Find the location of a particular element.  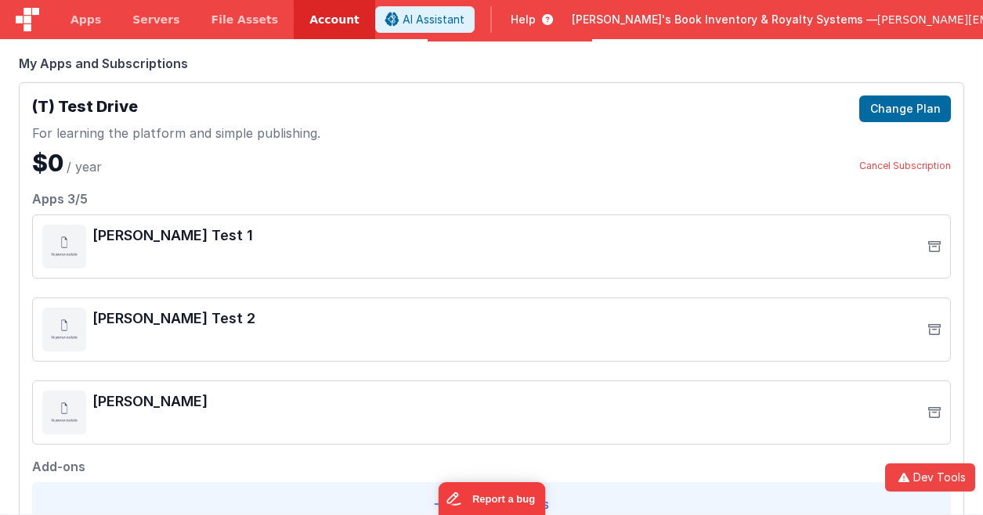

span: File Assets is located at coordinates (245, 20).